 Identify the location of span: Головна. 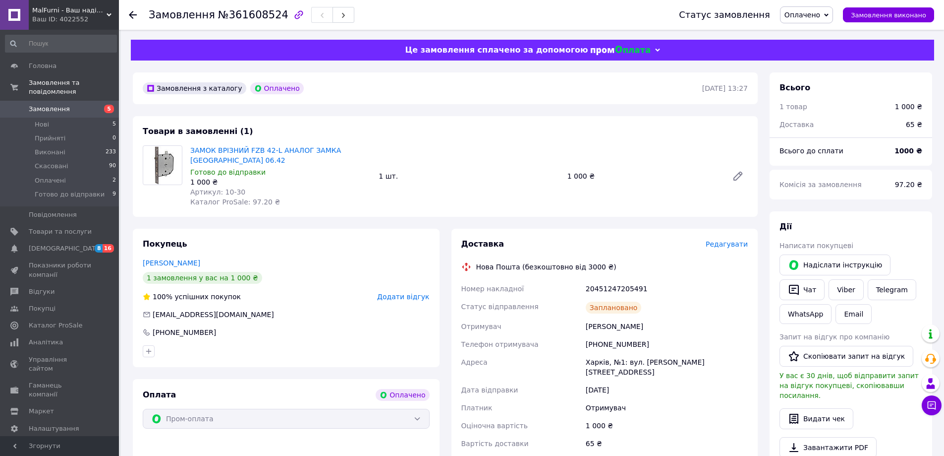
(43, 66).